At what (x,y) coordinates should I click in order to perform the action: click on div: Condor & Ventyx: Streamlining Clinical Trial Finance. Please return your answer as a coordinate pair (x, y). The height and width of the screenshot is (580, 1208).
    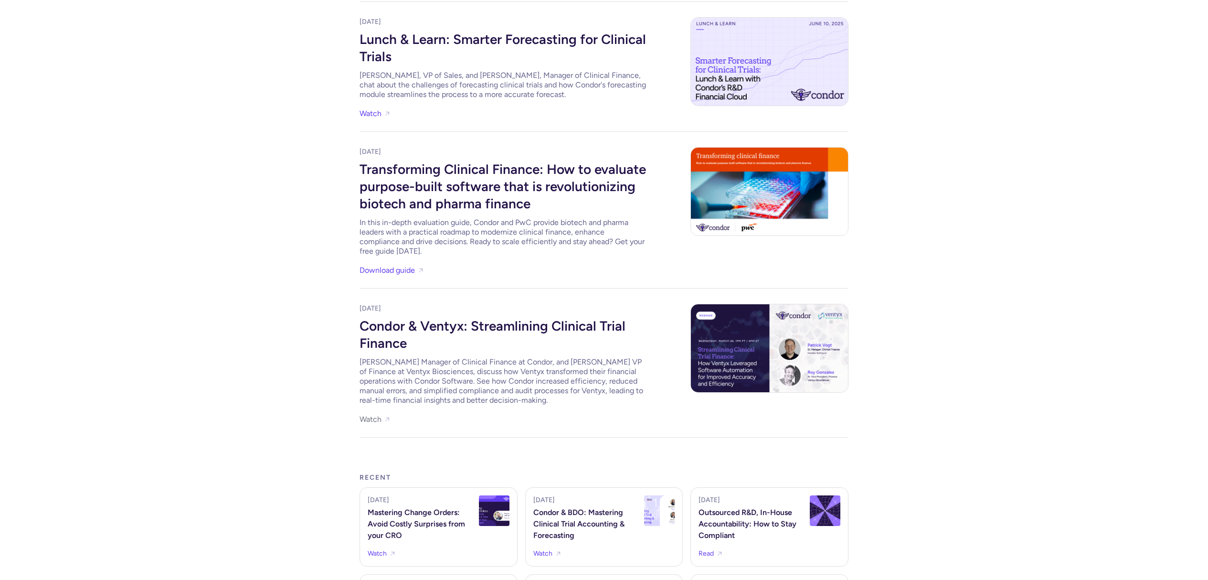
    Looking at the image, I should click on (503, 333).